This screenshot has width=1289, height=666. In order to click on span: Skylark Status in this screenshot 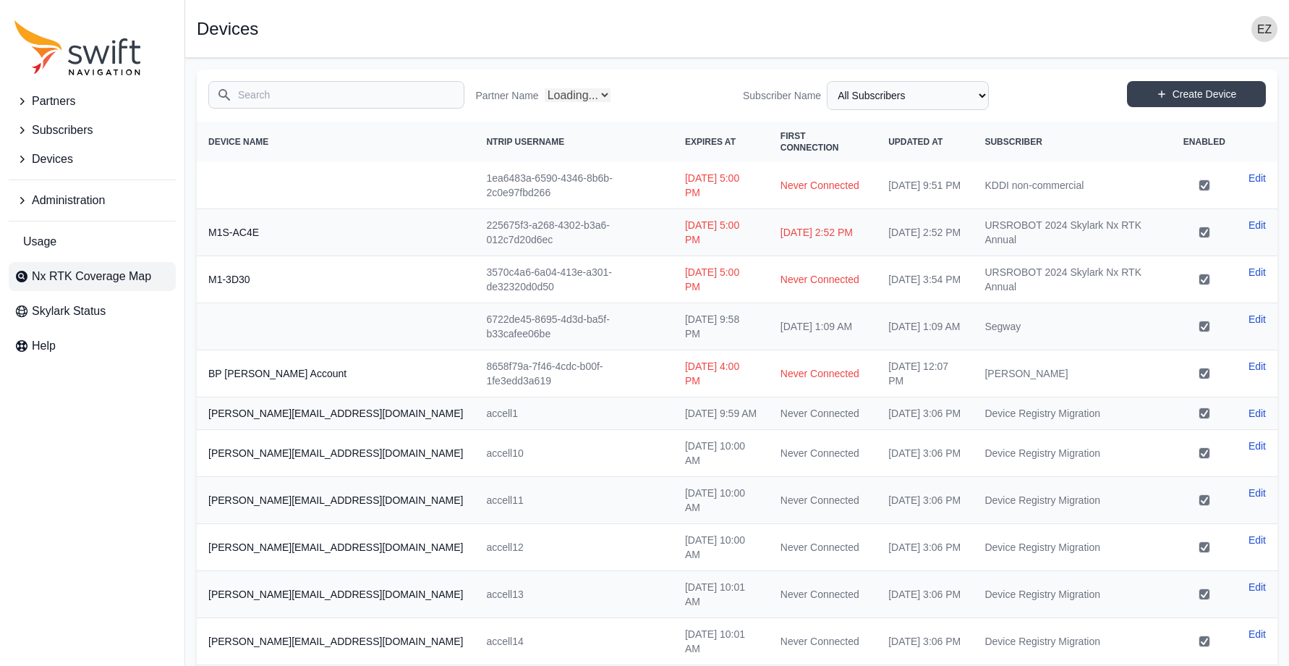, I will do `click(69, 311)`.